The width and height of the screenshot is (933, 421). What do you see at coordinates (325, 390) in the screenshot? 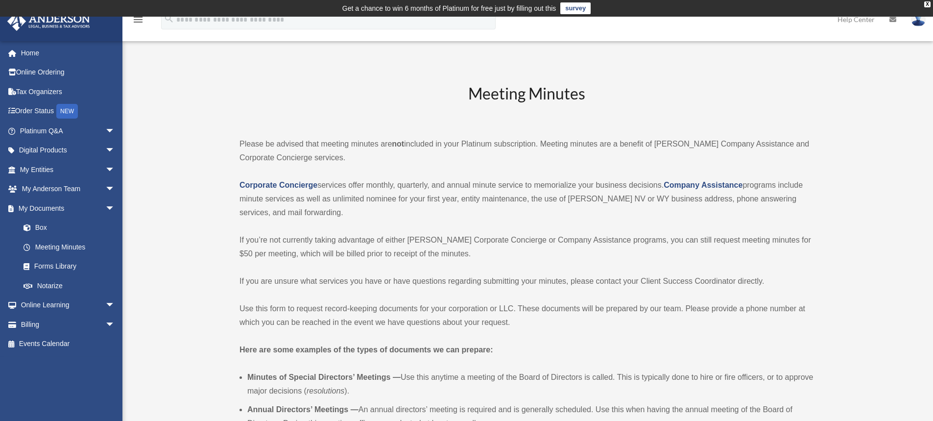
I see `em: resolutions` at bounding box center [325, 390].